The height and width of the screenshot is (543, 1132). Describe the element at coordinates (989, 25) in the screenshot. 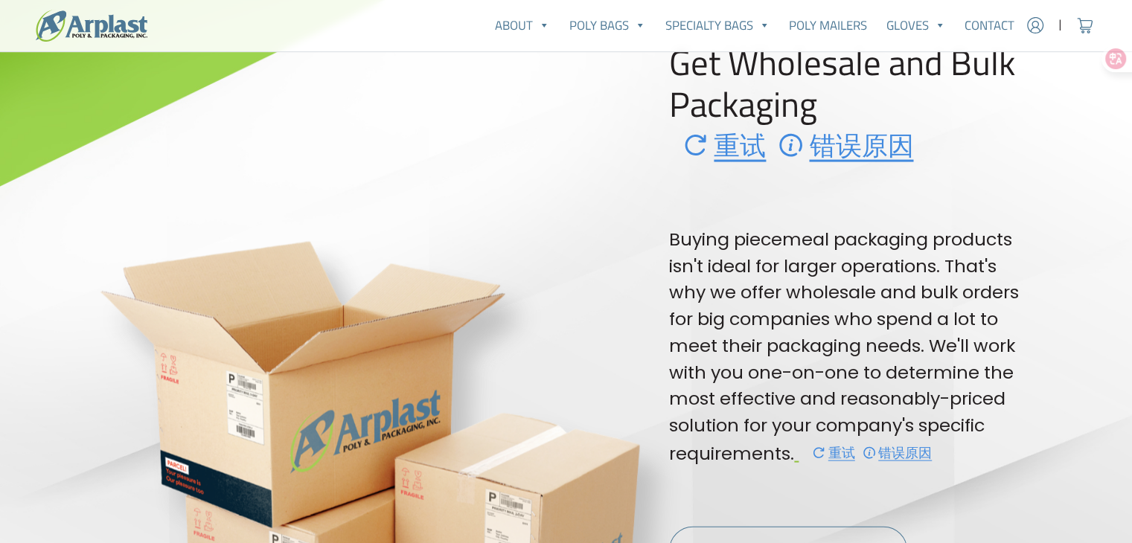

I see `a: Contact` at that location.